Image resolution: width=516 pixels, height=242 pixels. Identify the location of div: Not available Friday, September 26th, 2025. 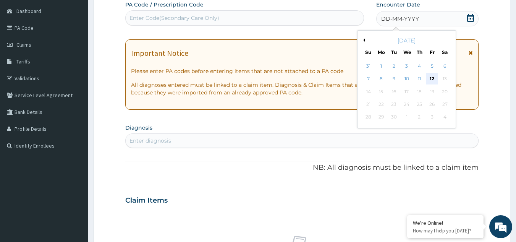
(432, 104).